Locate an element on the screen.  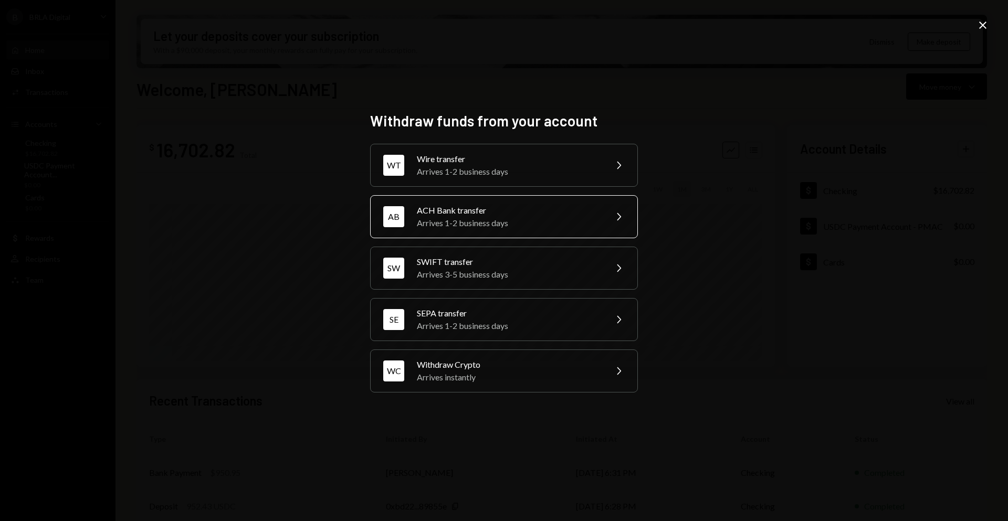
button: ABACH Bank transferArrives 1-2 business days is located at coordinates (504, 217).